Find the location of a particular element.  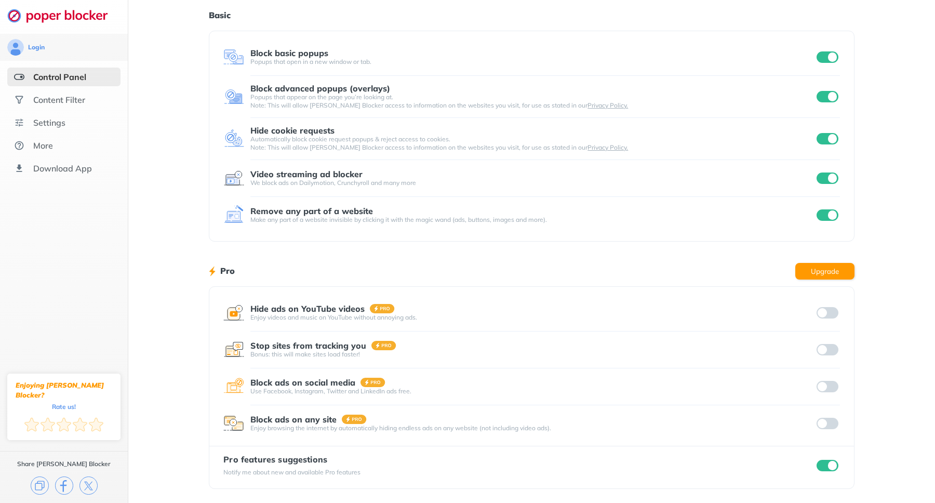

div: Settings is located at coordinates (49, 123).